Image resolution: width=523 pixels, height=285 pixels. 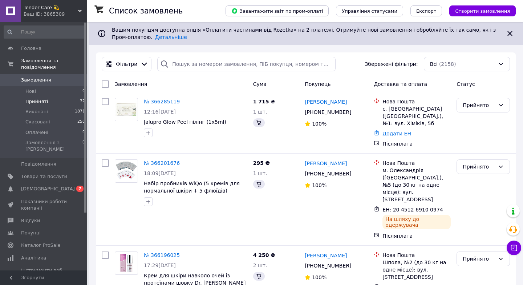 I want to click on span: Прийняті, so click(x=37, y=101).